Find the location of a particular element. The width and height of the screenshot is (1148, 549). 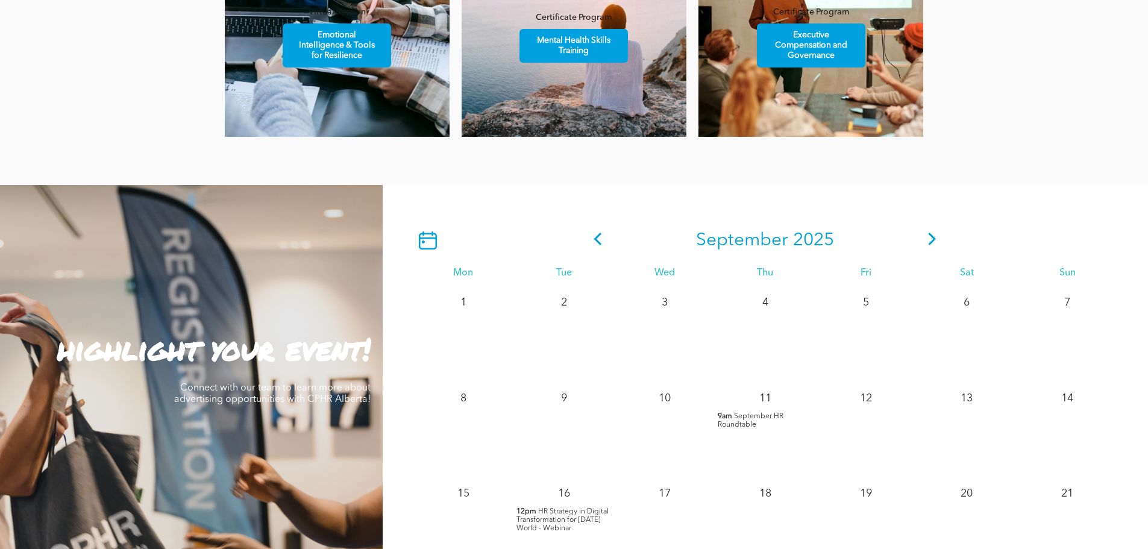

p: 2 is located at coordinates (564, 303).